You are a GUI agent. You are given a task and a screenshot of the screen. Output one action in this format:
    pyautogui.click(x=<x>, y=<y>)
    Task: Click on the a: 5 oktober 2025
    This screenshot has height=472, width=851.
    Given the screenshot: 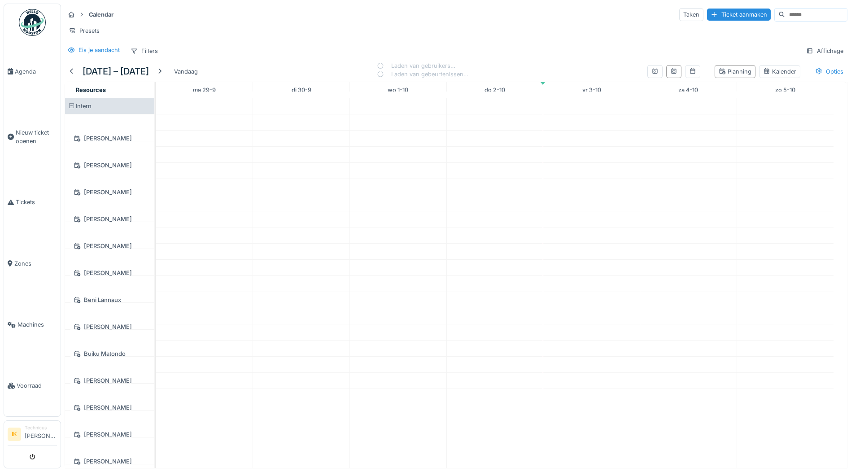 What is the action you would take?
    pyautogui.click(x=785, y=90)
    